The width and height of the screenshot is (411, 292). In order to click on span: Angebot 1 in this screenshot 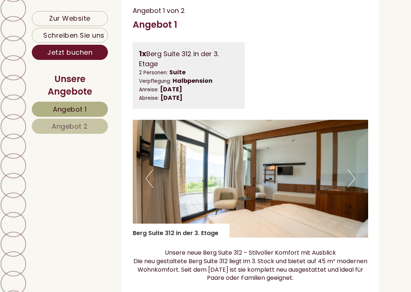, I will do `click(70, 109)`.